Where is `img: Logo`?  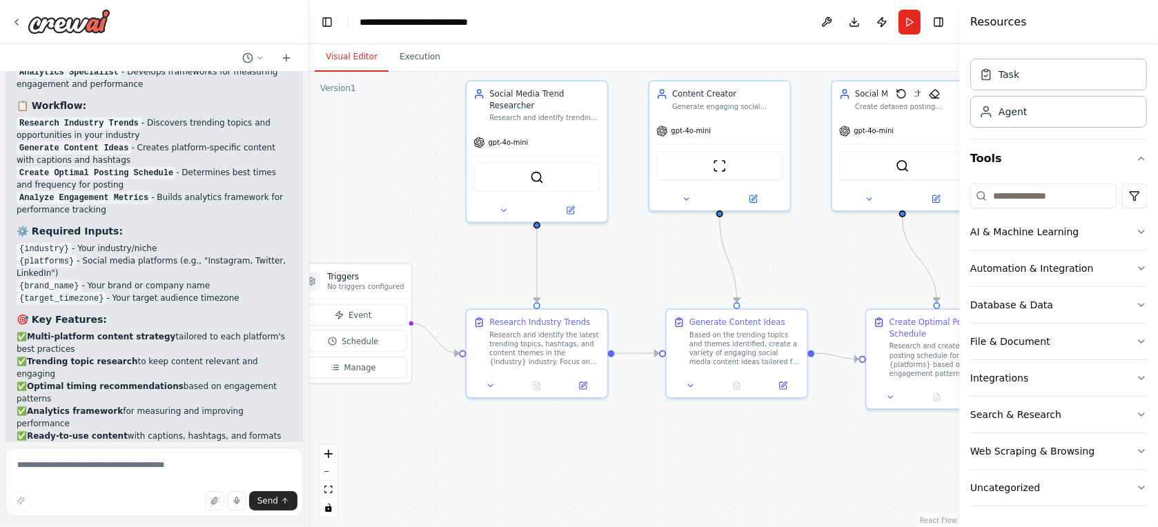 img: Logo is located at coordinates (69, 21).